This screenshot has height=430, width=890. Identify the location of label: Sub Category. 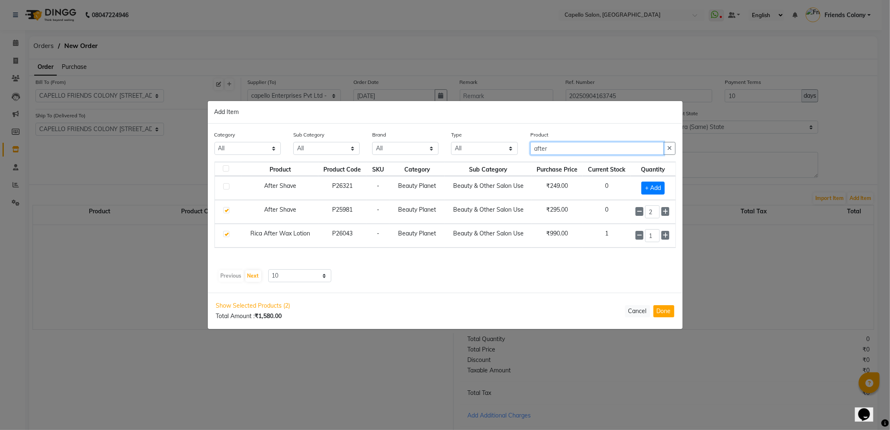
(309, 135).